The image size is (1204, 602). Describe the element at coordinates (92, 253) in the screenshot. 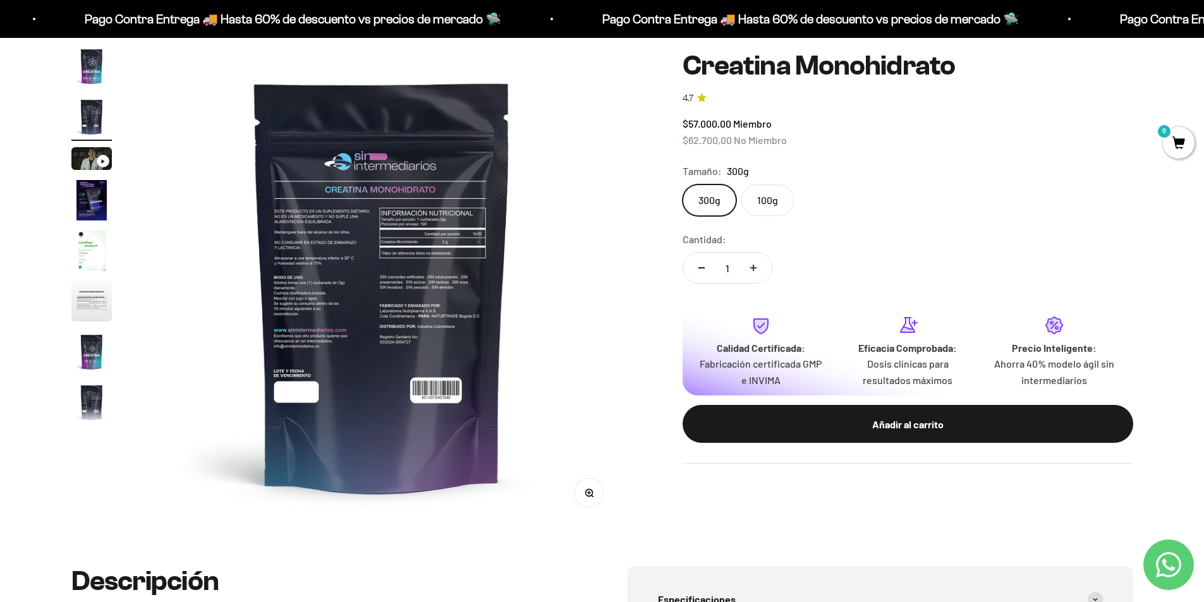

I see `button: Ir al artículo 5` at that location.